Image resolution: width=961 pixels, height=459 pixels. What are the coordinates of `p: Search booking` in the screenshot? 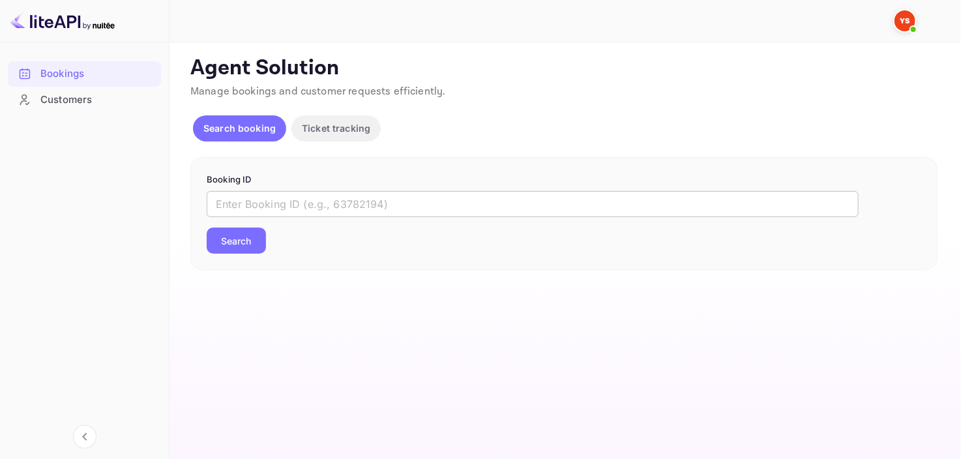 It's located at (239, 128).